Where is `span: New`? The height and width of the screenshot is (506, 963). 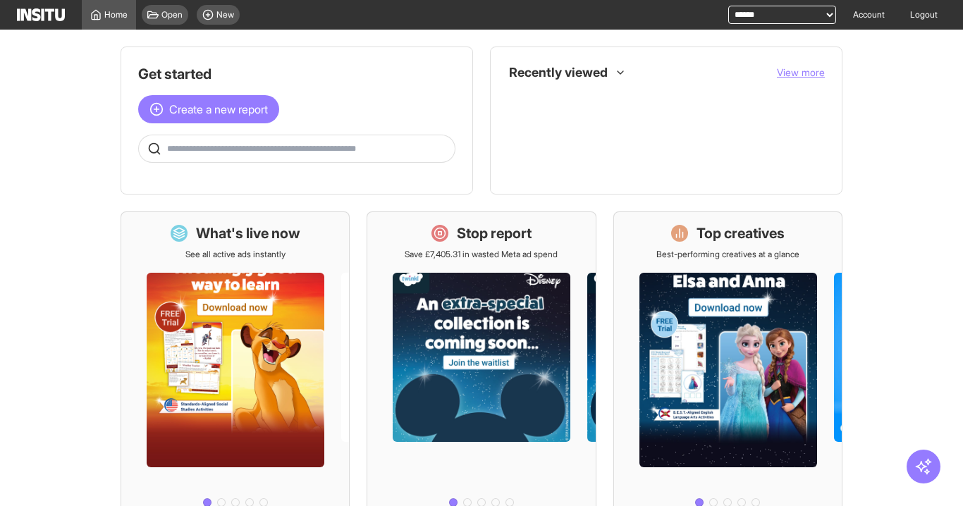 span: New is located at coordinates (225, 15).